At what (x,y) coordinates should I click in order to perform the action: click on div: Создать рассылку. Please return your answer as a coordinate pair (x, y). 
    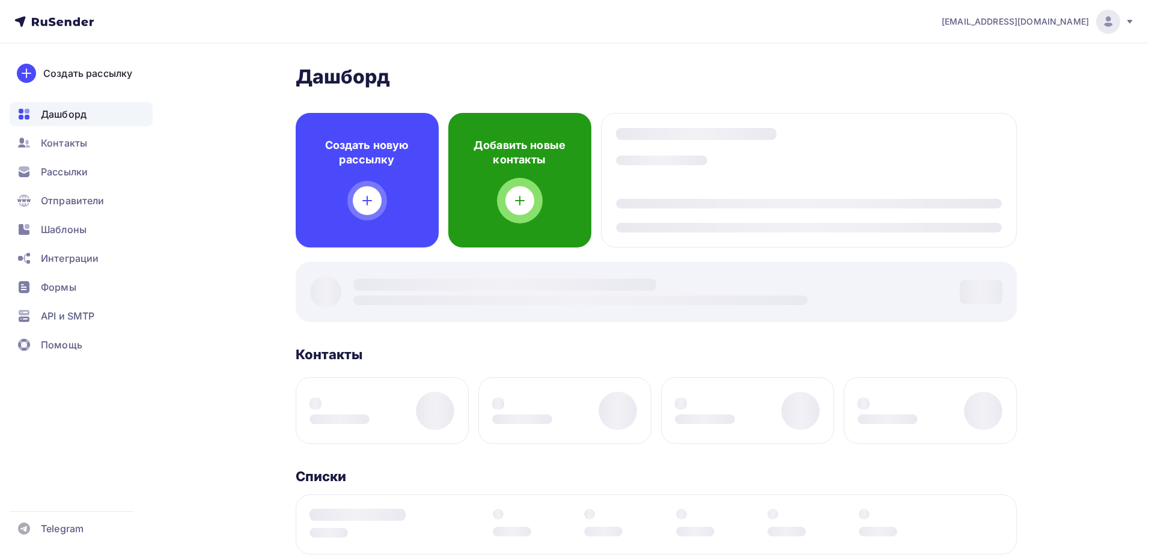
    Looking at the image, I should click on (88, 73).